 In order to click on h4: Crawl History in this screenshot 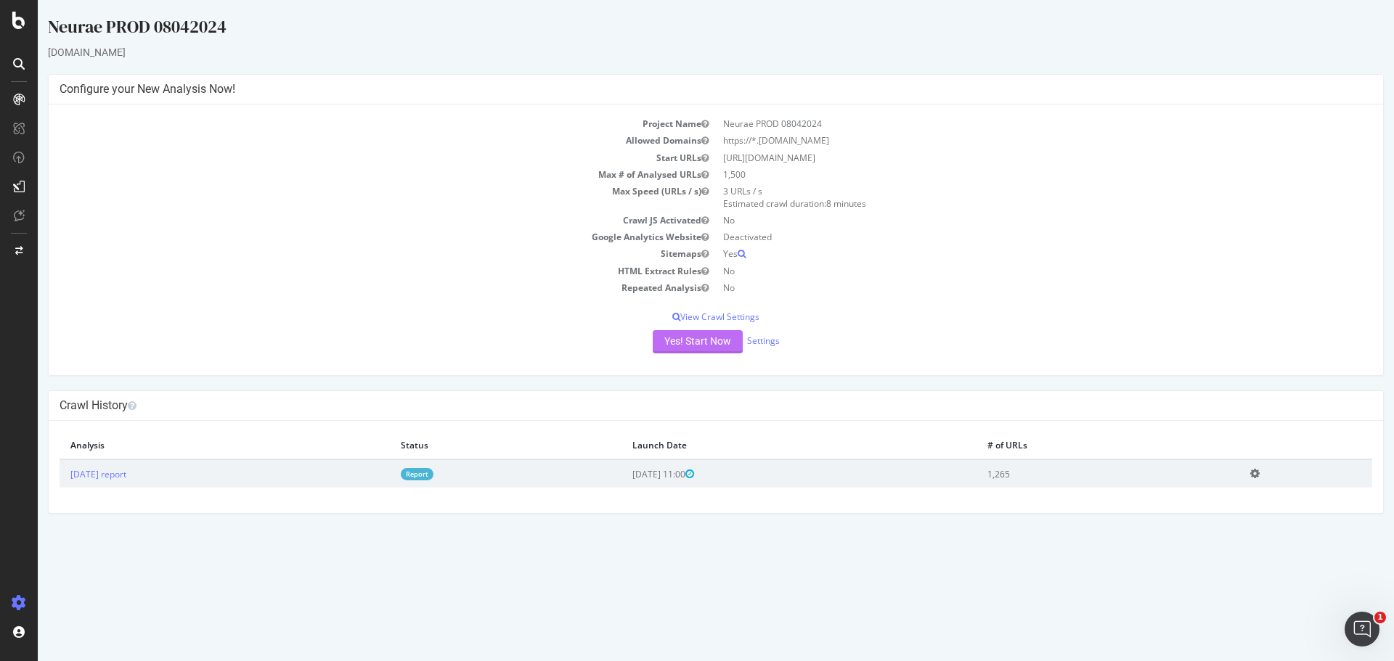, I will do `click(678, 406)`.